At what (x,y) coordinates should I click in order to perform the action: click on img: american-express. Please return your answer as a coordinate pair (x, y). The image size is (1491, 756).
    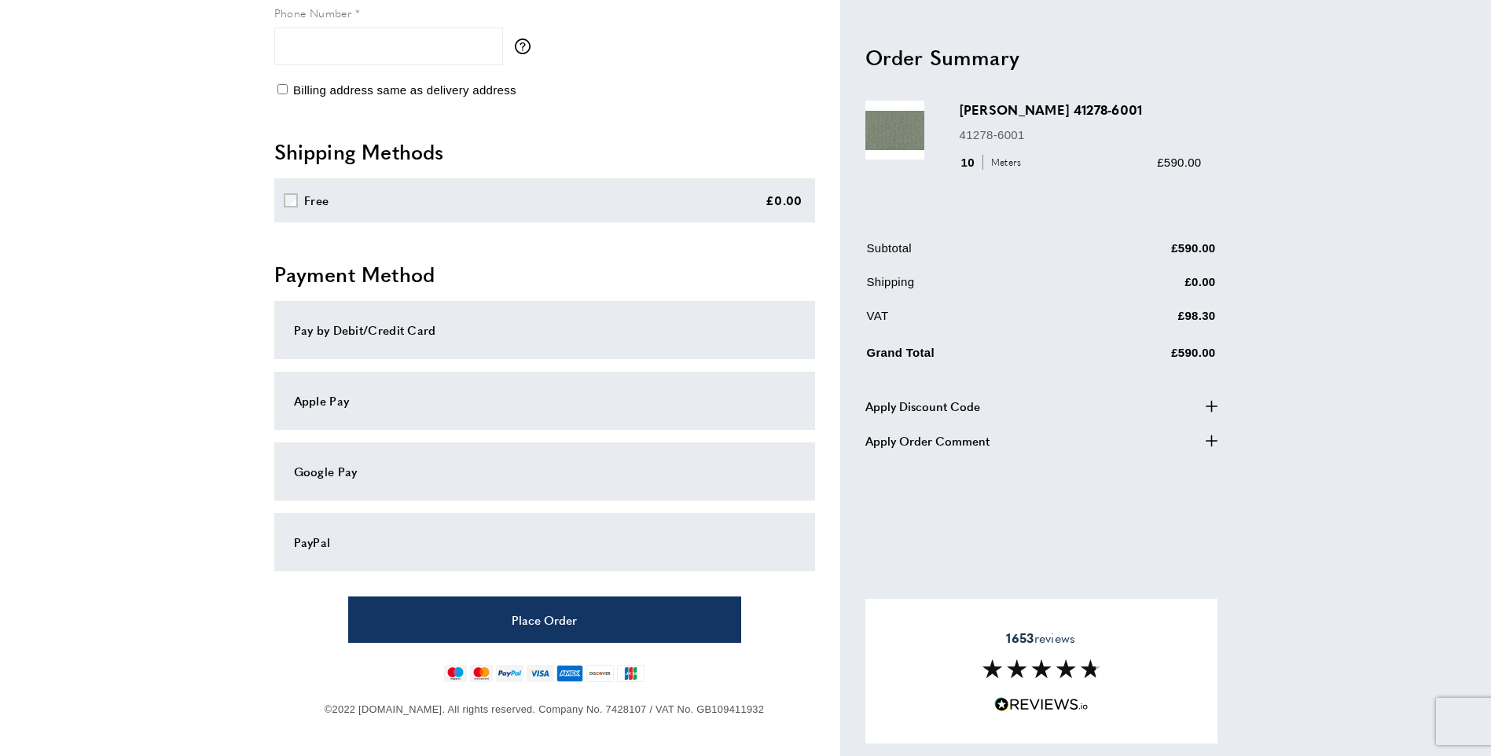
    Looking at the image, I should click on (570, 674).